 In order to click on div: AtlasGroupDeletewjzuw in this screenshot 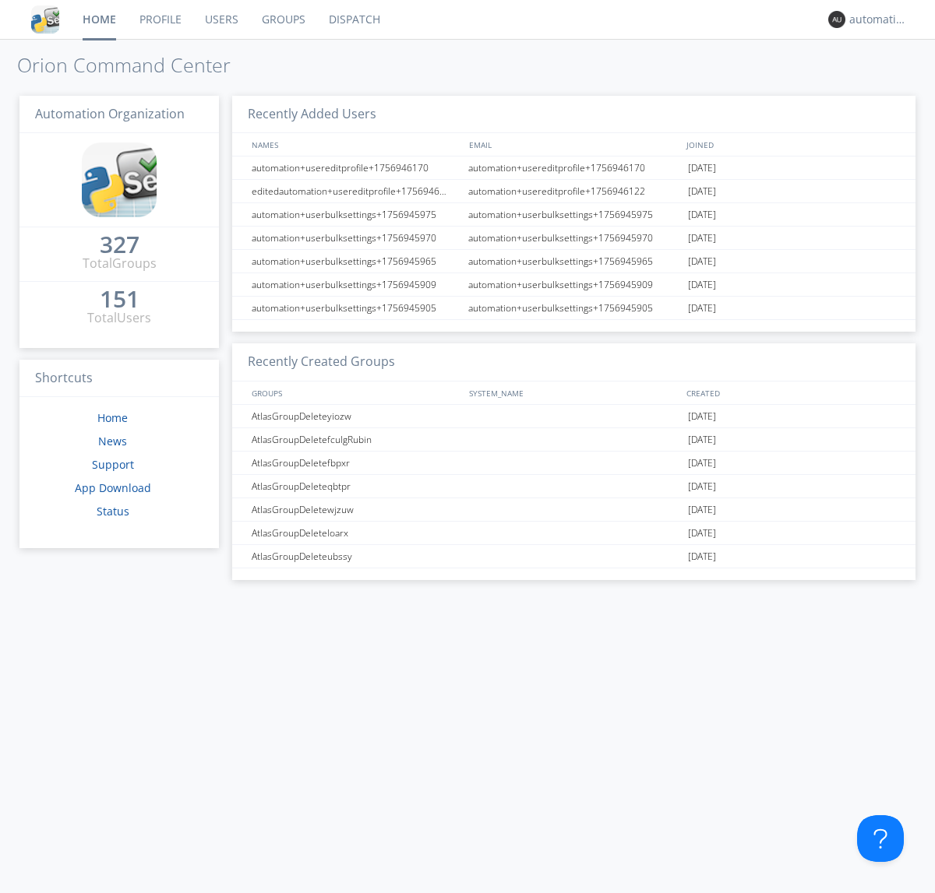, I will do `click(355, 509)`.